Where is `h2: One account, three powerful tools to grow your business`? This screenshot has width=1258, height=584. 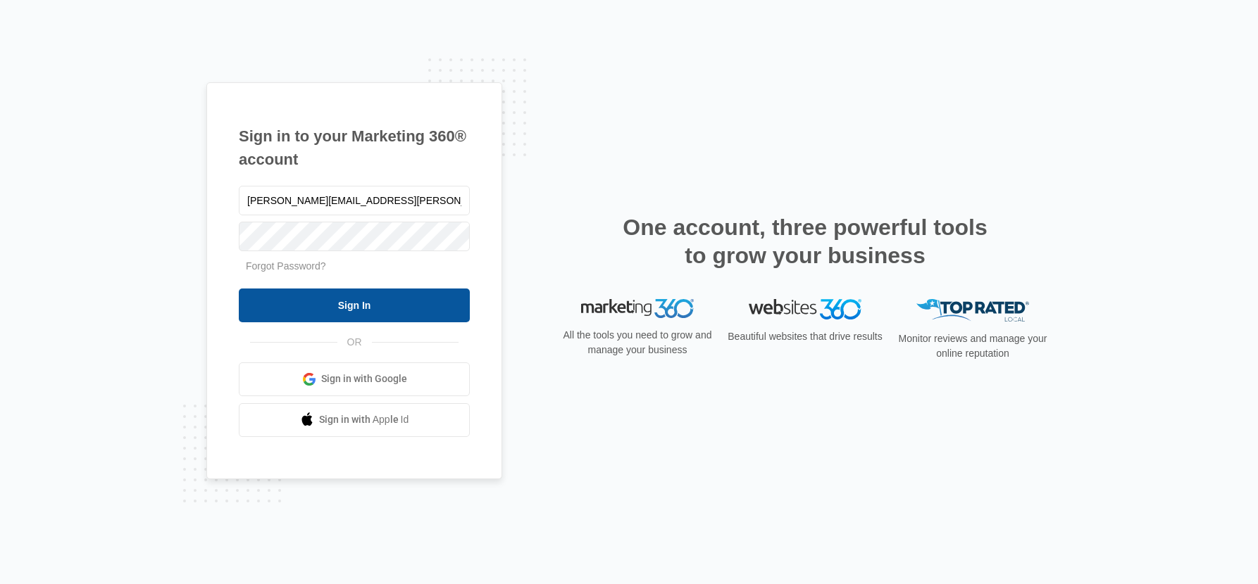 h2: One account, three powerful tools to grow your business is located at coordinates (805, 242).